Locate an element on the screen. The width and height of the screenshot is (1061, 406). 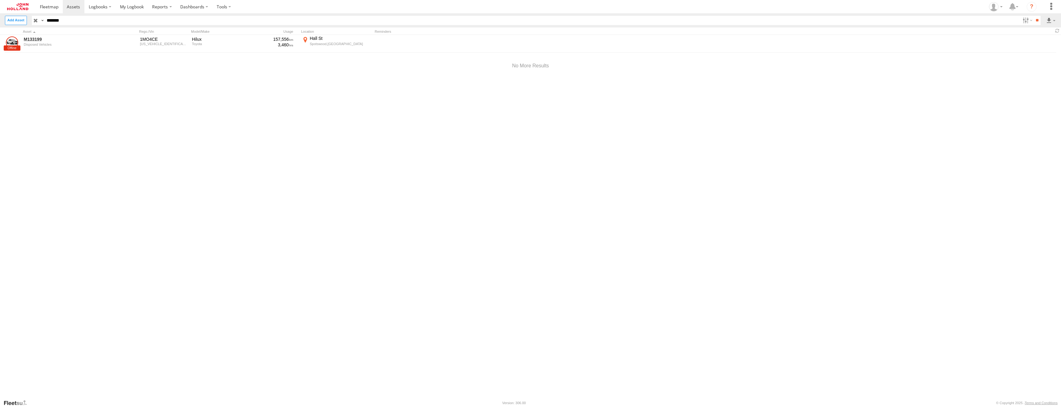
label: Create New Asset is located at coordinates (16, 20).